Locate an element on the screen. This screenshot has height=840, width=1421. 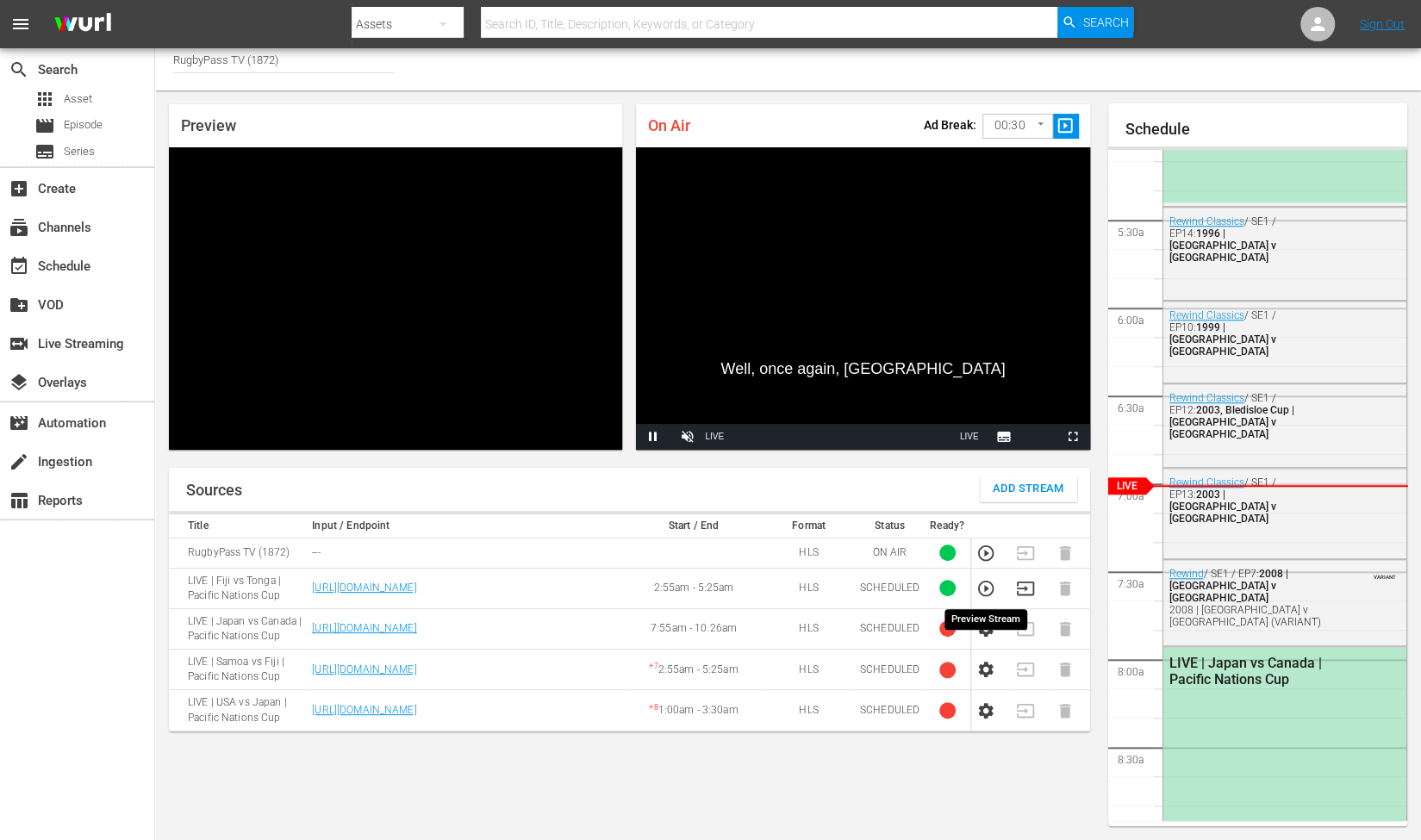
div: / SE1 / EP7: is located at coordinates (1248, 598).